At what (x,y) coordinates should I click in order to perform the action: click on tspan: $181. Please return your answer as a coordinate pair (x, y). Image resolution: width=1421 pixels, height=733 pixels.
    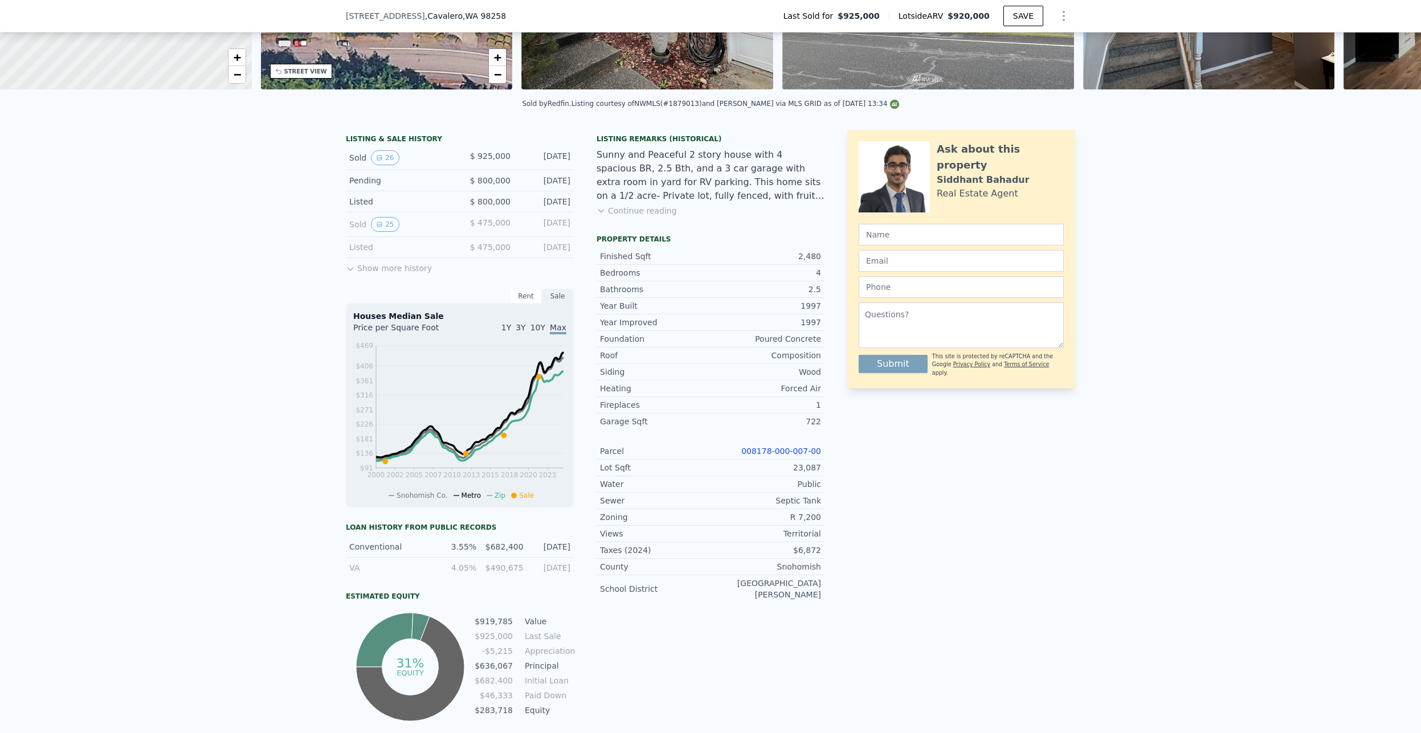
    Looking at the image, I should click on (364, 439).